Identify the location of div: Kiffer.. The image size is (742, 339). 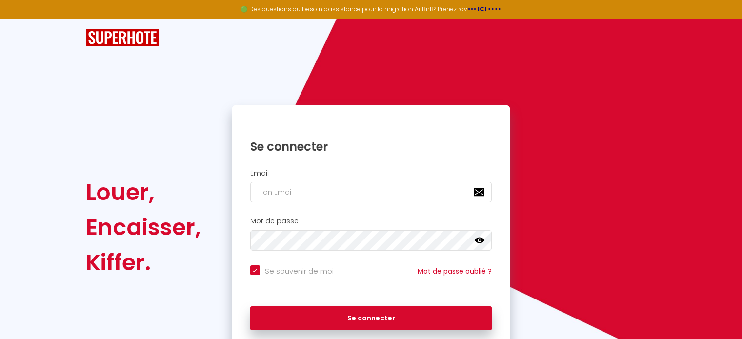
(143, 263).